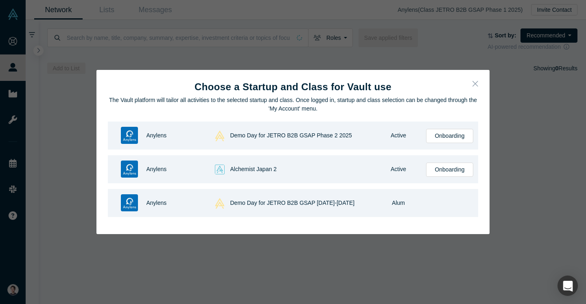 This screenshot has width=586, height=304. I want to click on div: Alum, so click(398, 203).